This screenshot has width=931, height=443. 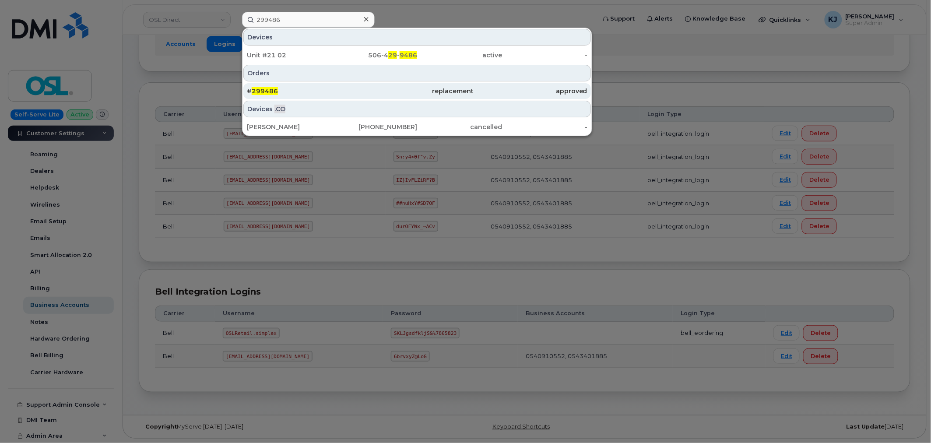 I want to click on a: Unit #21 02506-429-9486active-, so click(x=417, y=55).